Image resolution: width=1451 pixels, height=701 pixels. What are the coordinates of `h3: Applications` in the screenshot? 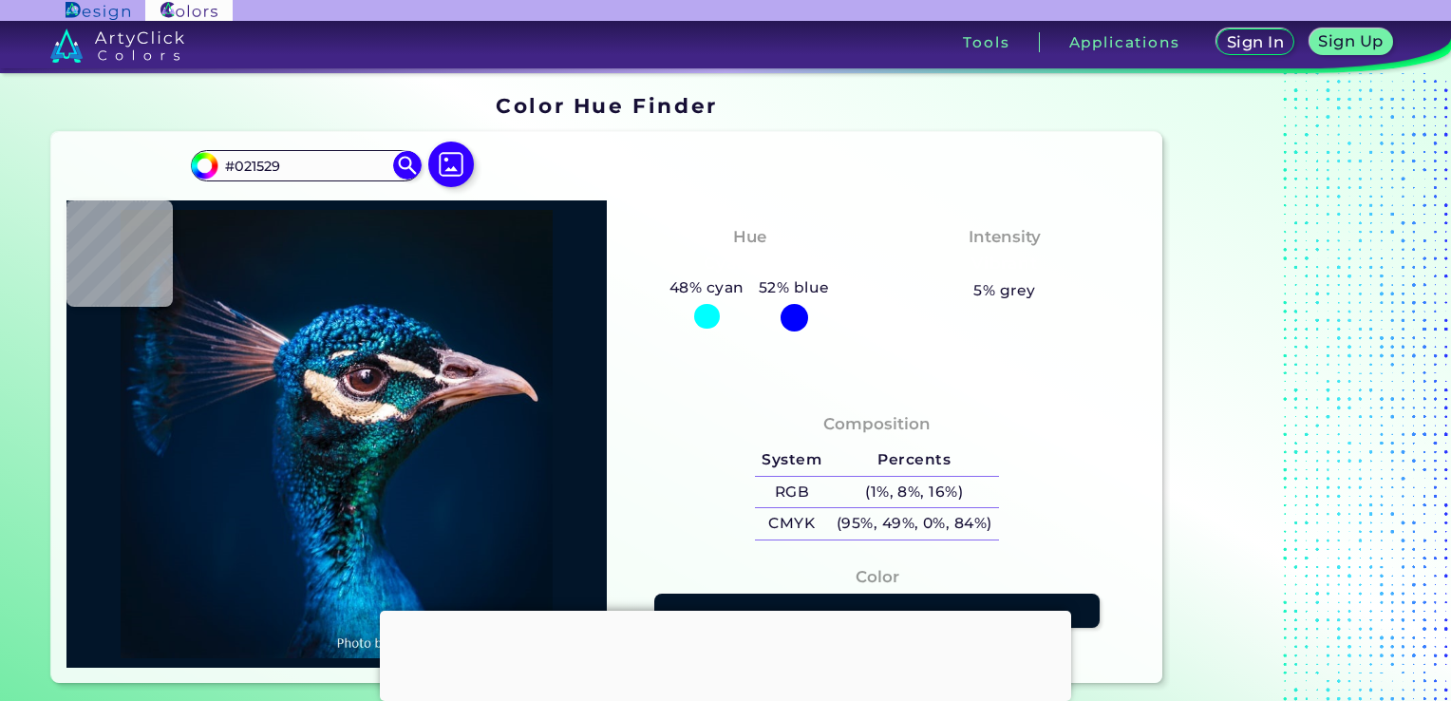 It's located at (1125, 42).